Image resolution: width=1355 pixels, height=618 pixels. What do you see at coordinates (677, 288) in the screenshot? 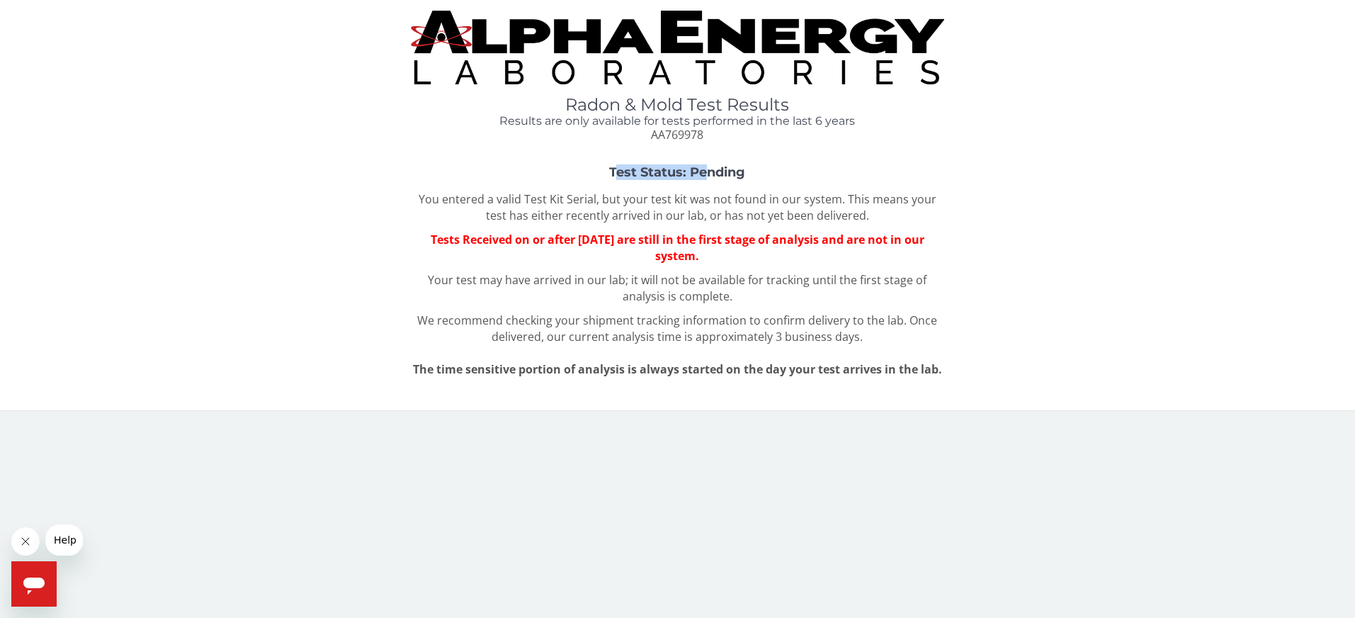
I see `p: Your test may have arrived in our lab; it will not be available for tracking until the first stag...` at bounding box center [677, 288].